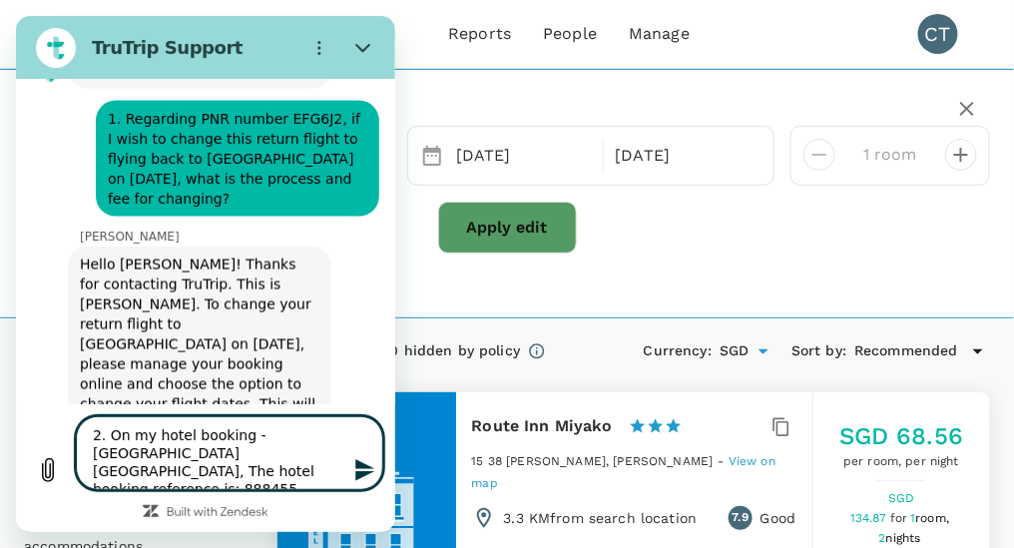 The width and height of the screenshot is (1014, 548). Describe the element at coordinates (901, 462) in the screenshot. I see `span: per room, per night` at that location.